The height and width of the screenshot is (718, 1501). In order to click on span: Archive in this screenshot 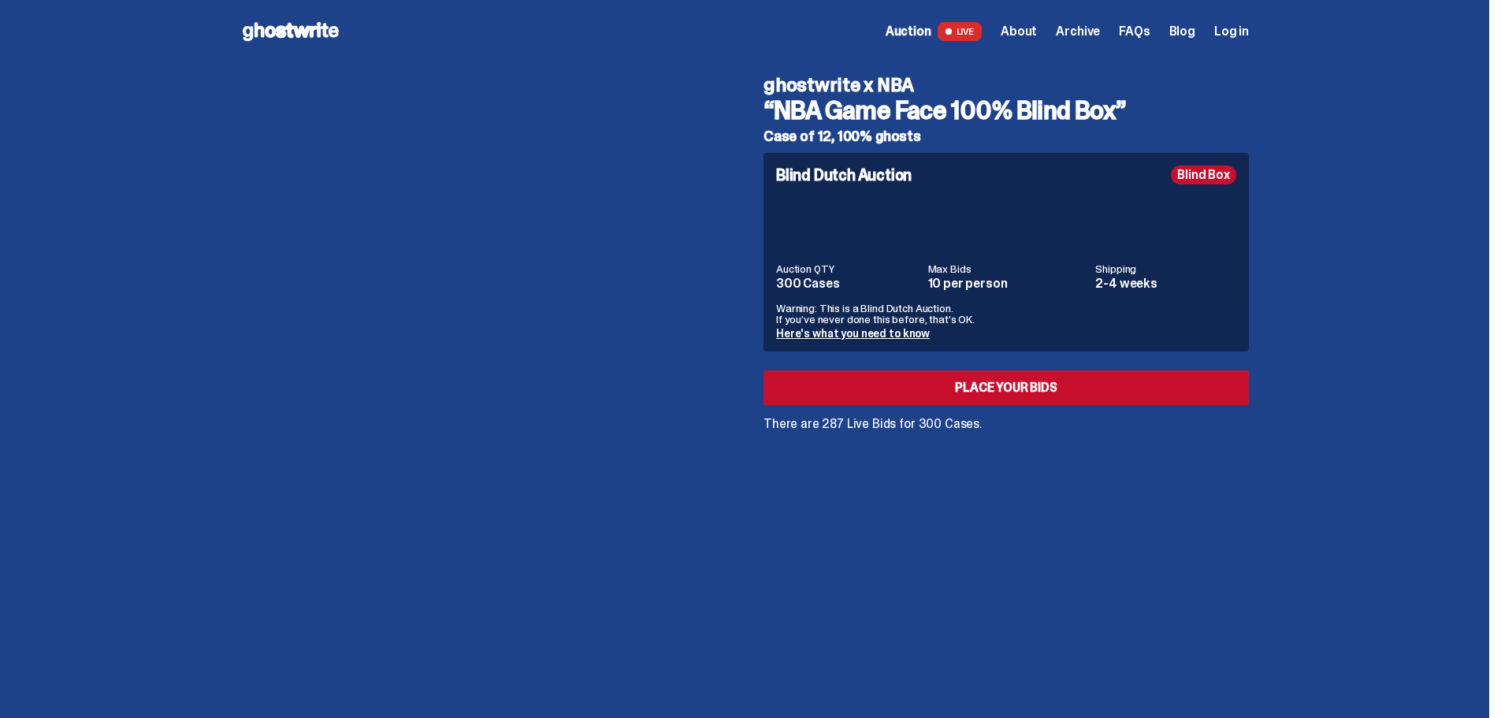, I will do `click(1078, 32)`.